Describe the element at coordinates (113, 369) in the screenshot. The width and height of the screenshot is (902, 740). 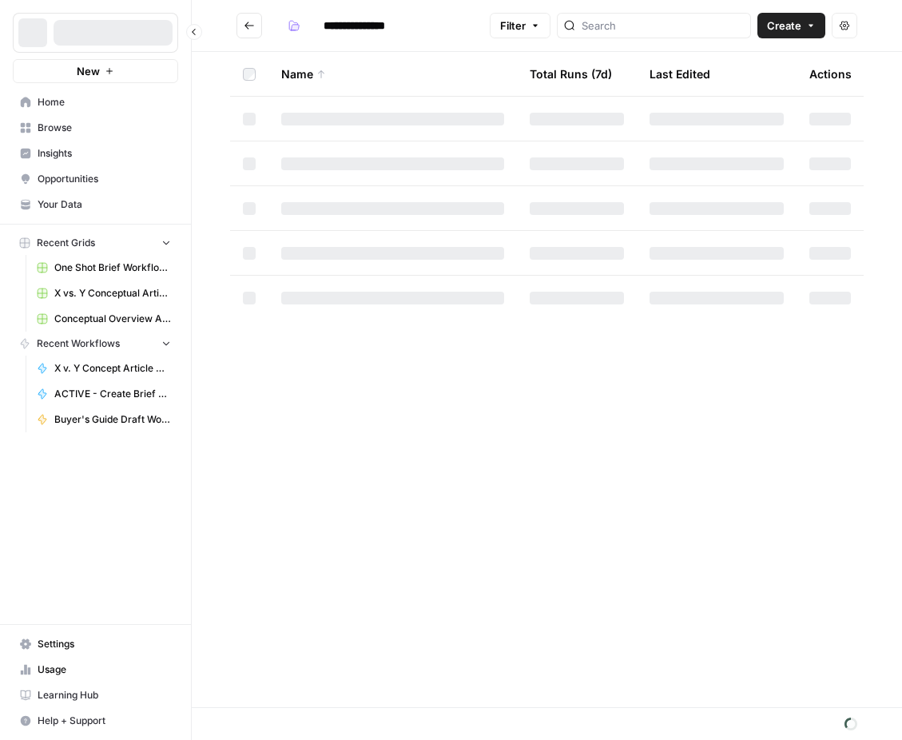
I see `span: X v. Y Concept Article Generator` at that location.